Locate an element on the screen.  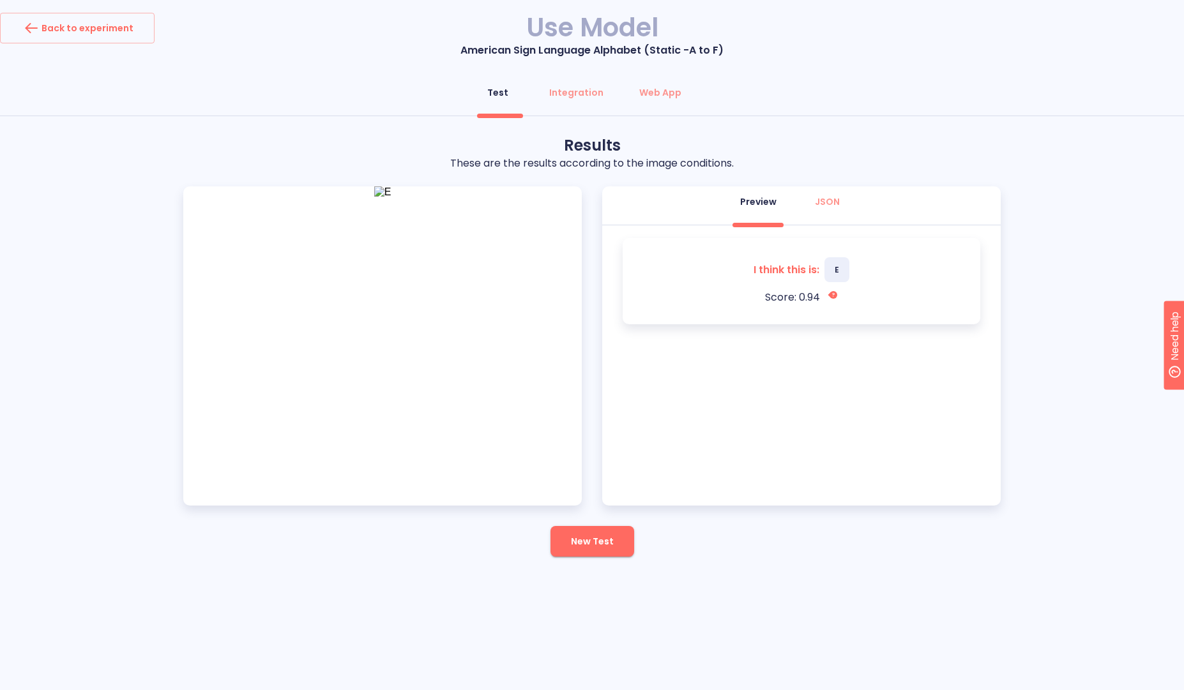
span: E is located at coordinates (836, 269).